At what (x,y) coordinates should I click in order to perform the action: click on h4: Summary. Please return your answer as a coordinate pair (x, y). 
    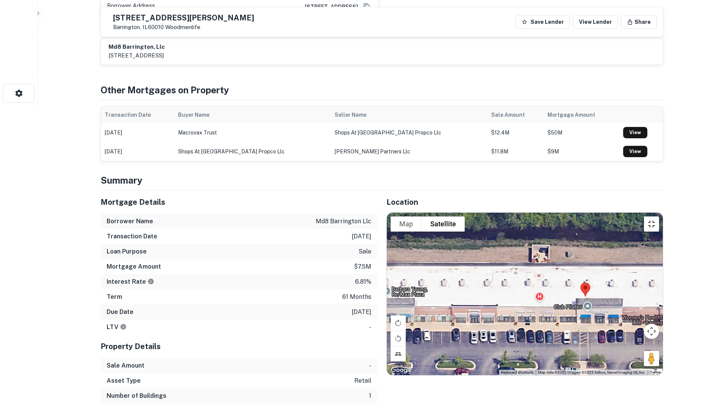
    Looking at the image, I should click on (382, 180).